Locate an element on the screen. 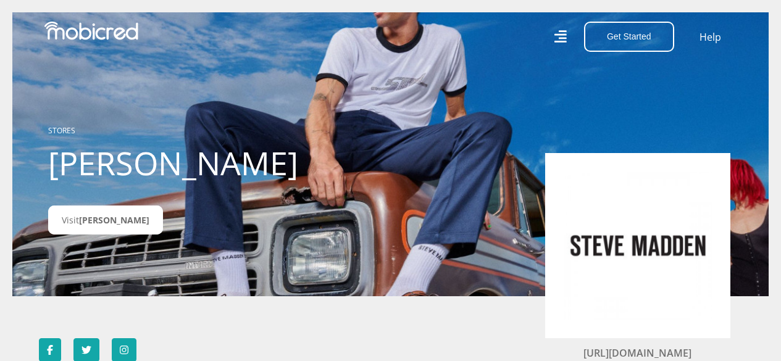 This screenshot has width=781, height=361. button: Get Started is located at coordinates (629, 36).